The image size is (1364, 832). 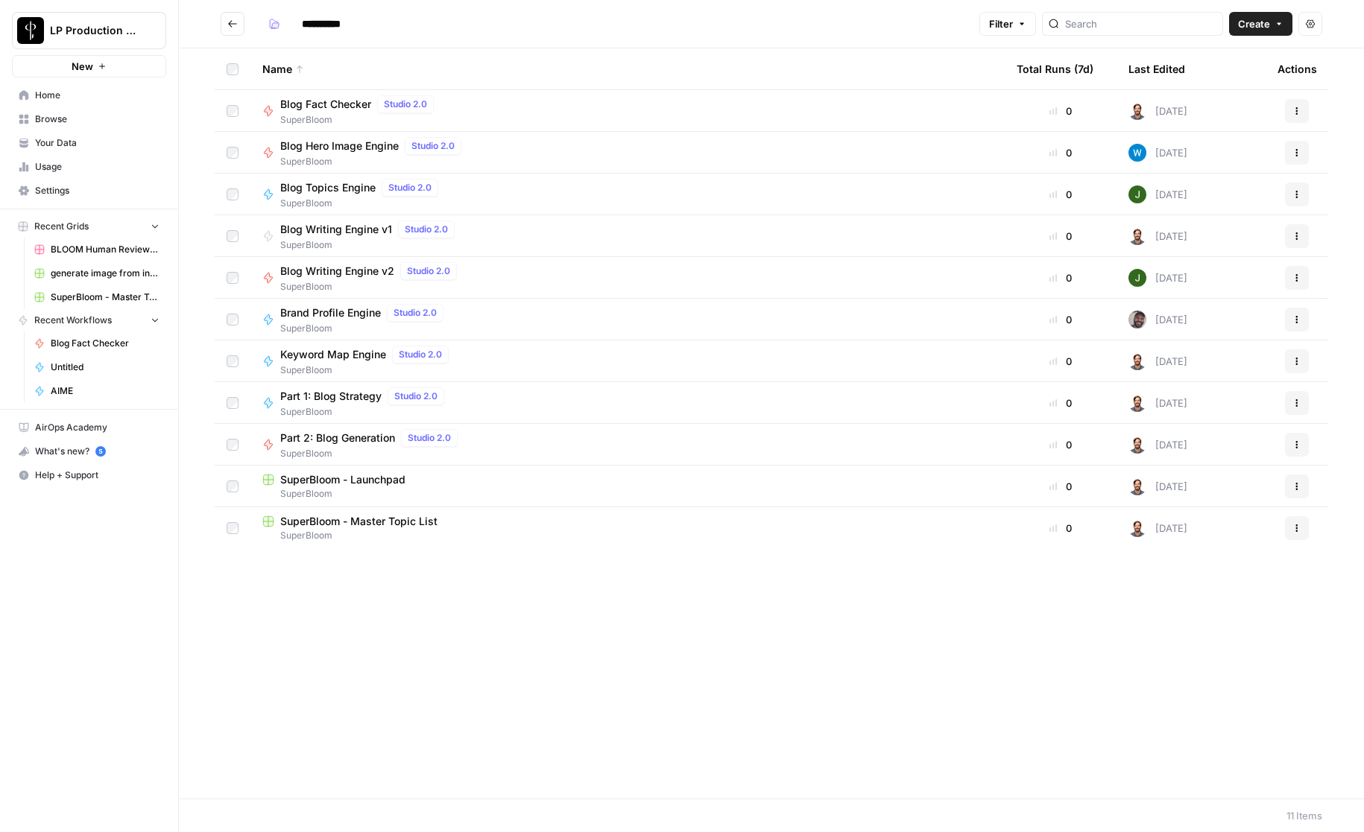 What do you see at coordinates (97, 143) in the screenshot?
I see `span: Your Data` at bounding box center [97, 143].